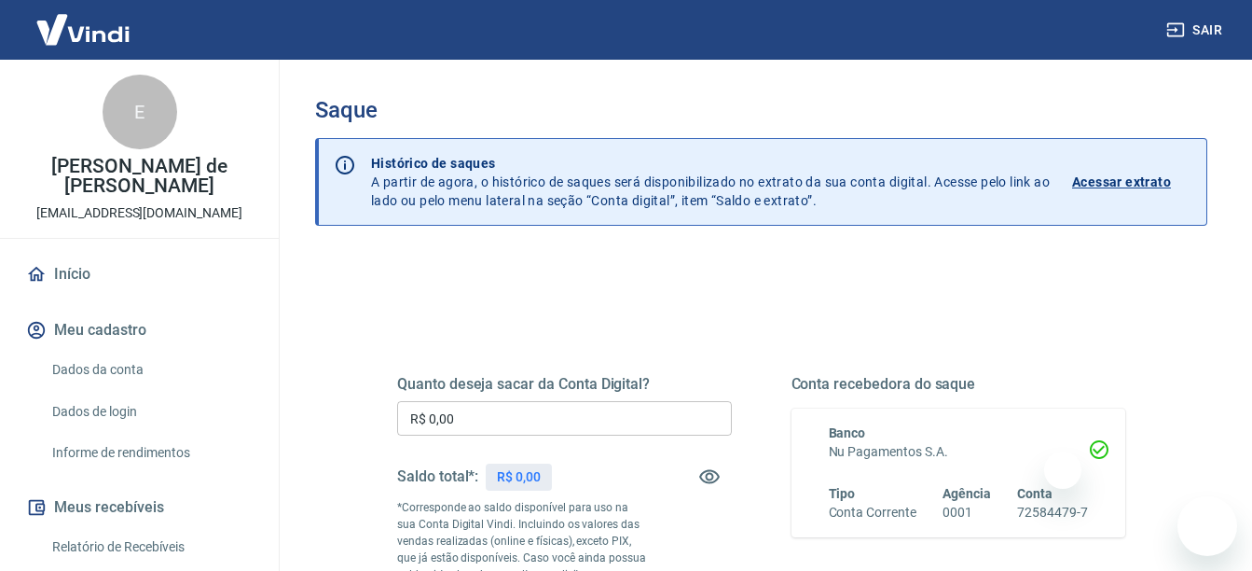 This screenshot has height=571, width=1252. Describe the element at coordinates (518, 476) in the screenshot. I see `p: R$ 0,00` at that location.